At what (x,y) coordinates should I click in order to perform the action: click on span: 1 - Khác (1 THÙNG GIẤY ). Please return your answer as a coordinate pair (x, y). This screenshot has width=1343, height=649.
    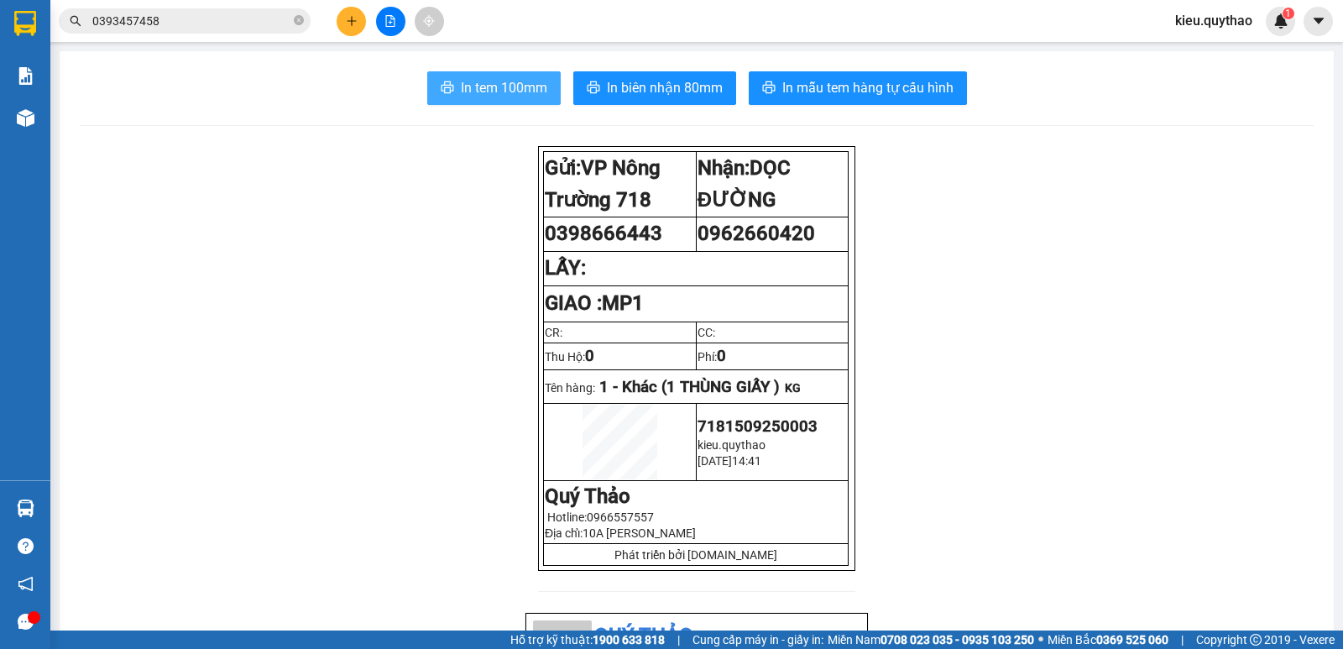
    Looking at the image, I should click on (689, 387).